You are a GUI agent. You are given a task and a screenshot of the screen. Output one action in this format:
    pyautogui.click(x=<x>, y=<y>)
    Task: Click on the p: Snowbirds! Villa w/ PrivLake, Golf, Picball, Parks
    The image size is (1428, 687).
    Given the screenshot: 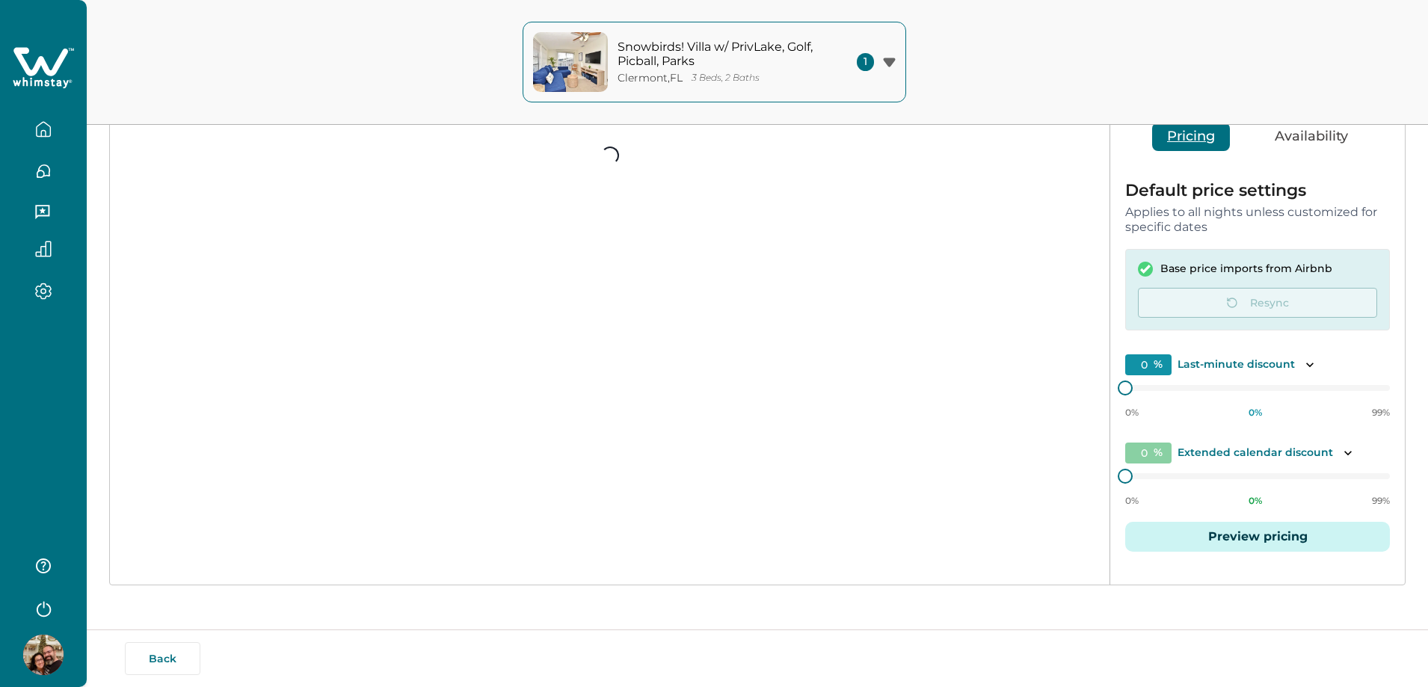 What is the action you would take?
    pyautogui.click(x=719, y=54)
    